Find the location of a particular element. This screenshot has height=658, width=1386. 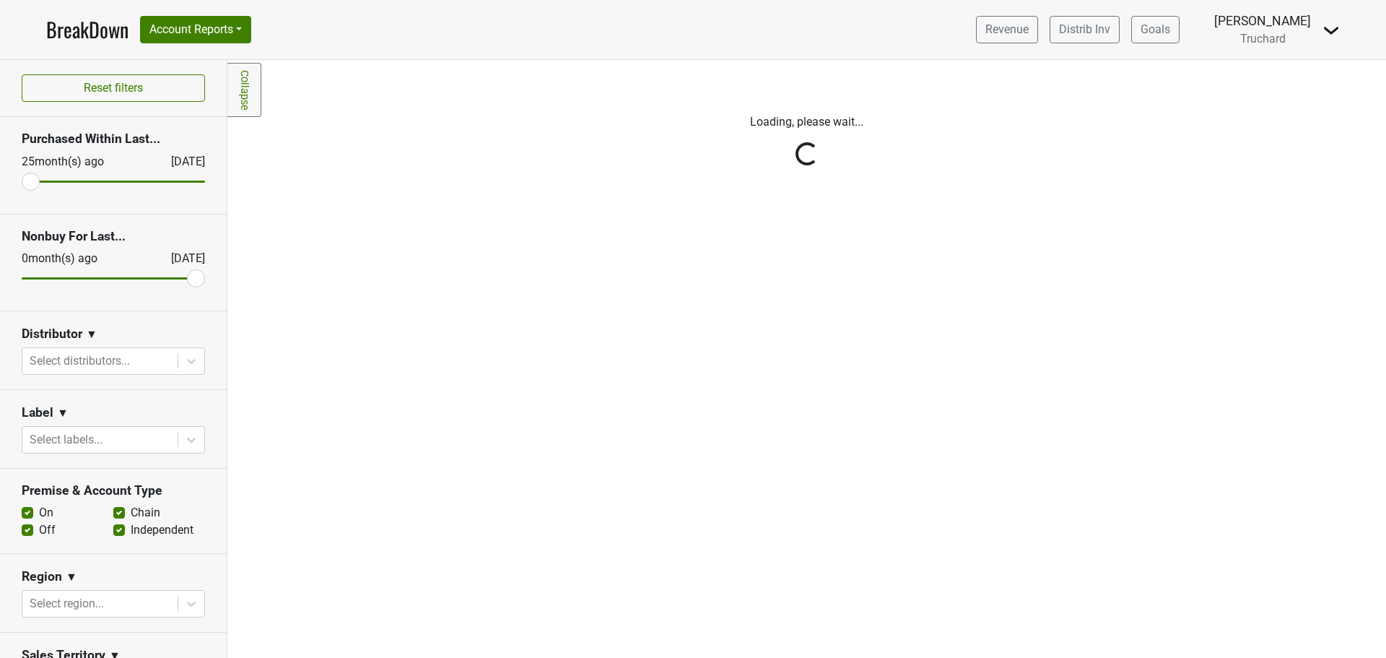

p: Loading, please wait... is located at coordinates (807, 122).